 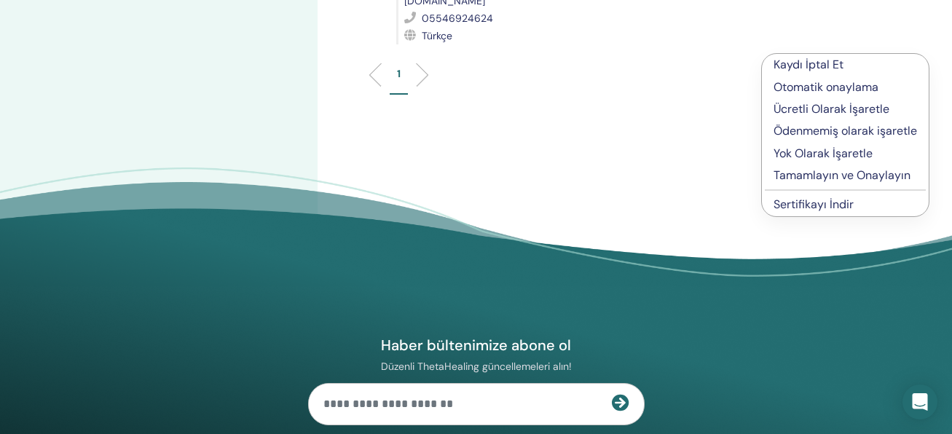 I want to click on p: Ödenmemiş olarak işaretle, so click(x=845, y=131).